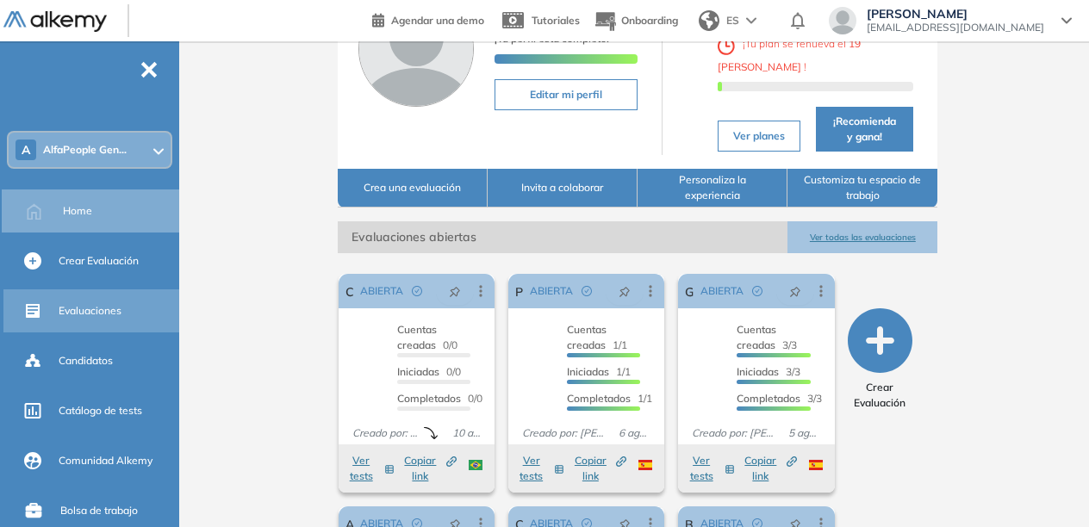 The height and width of the screenshot is (527, 1089). I want to click on button: Ver planes, so click(759, 136).